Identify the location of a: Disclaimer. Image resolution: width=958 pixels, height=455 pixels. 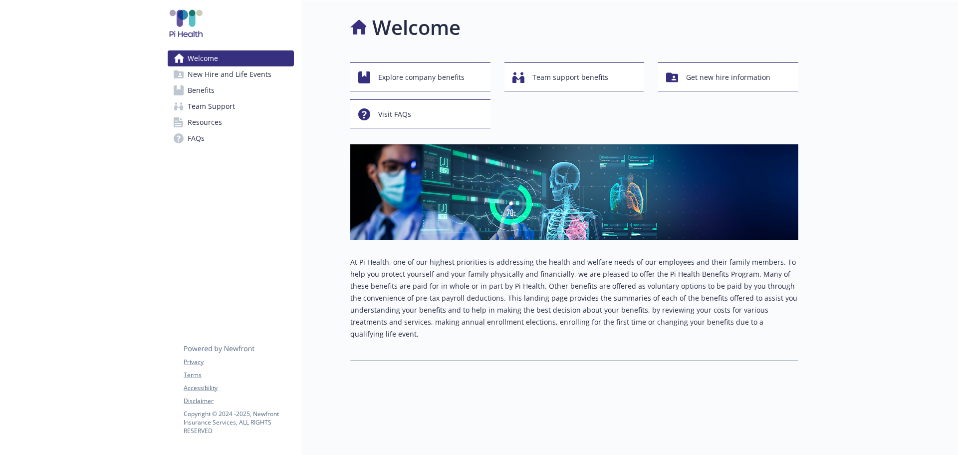
(239, 401).